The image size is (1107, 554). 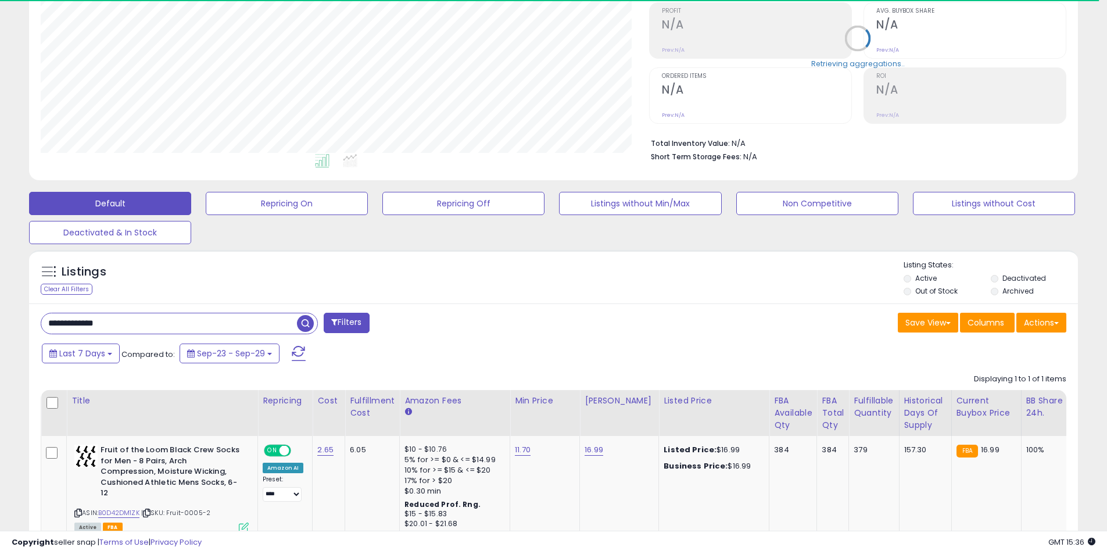 I want to click on div: Retrieving aggregations.., so click(x=858, y=63).